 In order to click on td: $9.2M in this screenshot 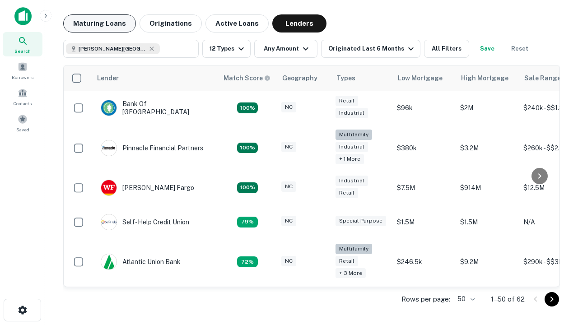, I will do `click(488, 262)`.